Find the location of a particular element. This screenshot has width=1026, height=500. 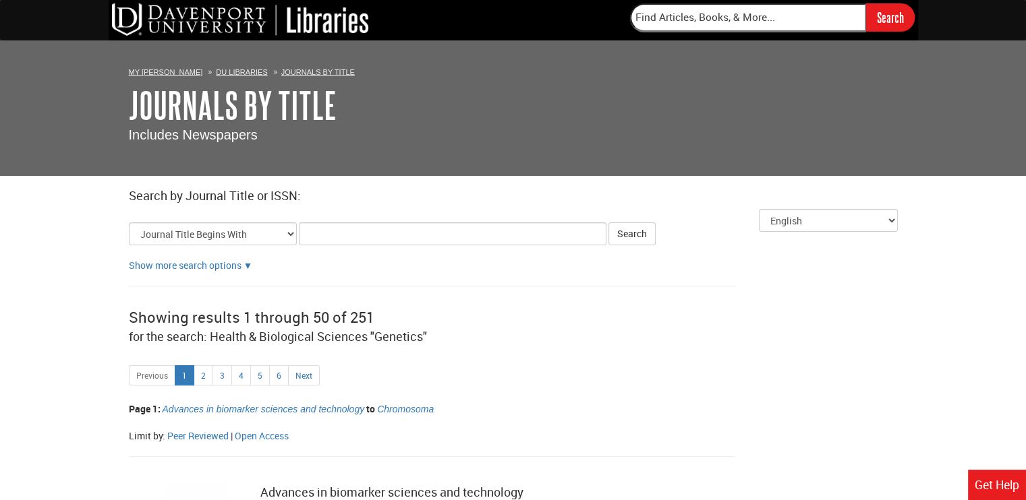

a: Filter by peer reviewed is located at coordinates (198, 436).